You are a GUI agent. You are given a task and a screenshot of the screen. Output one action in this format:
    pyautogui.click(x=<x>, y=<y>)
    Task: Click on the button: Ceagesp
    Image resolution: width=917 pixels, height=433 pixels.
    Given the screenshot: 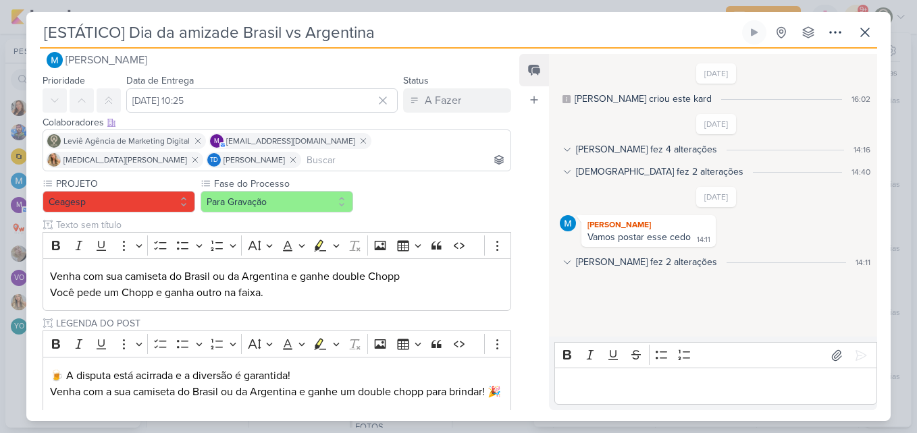 What is the action you would take?
    pyautogui.click(x=119, y=202)
    